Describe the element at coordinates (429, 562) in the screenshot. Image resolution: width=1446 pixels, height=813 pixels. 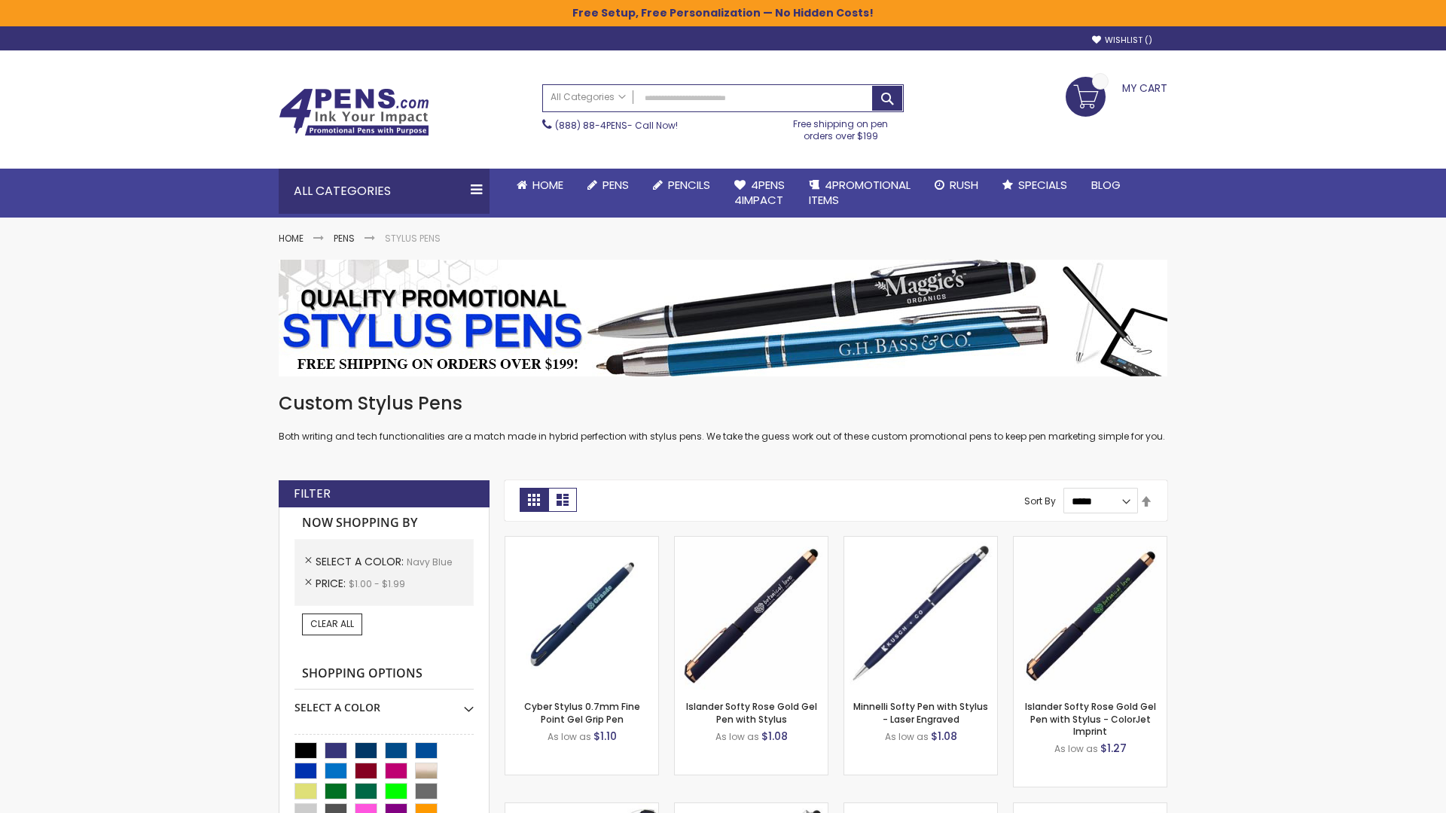
I see `span: Navy Blue` at that location.